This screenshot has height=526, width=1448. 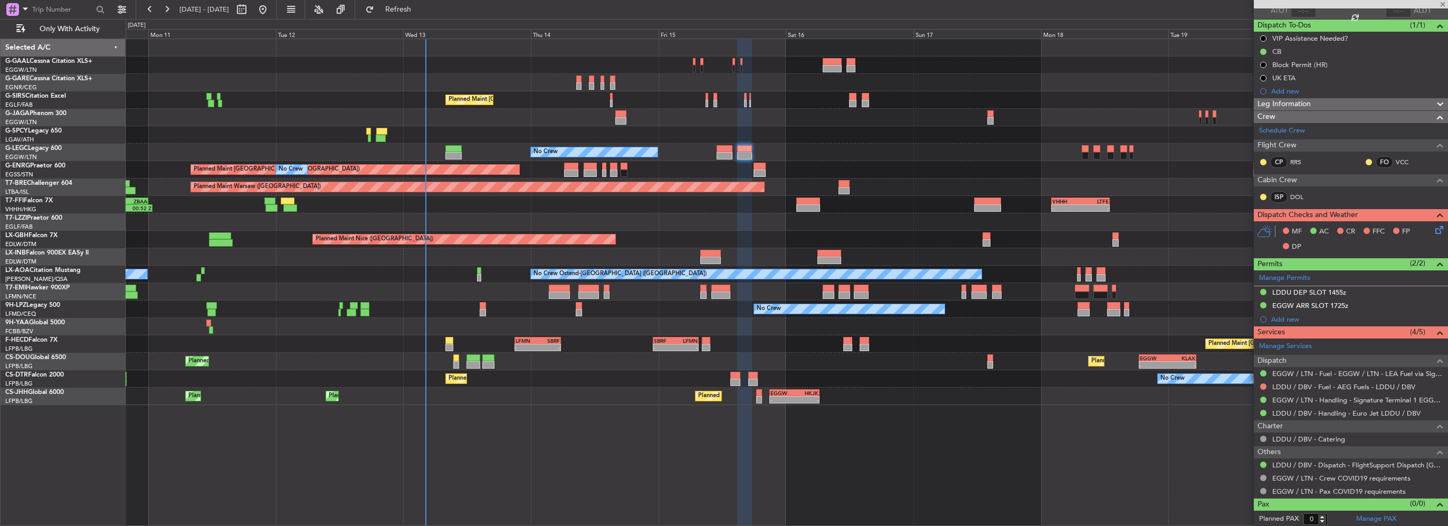 I want to click on span: 9H-YAA, so click(x=17, y=322).